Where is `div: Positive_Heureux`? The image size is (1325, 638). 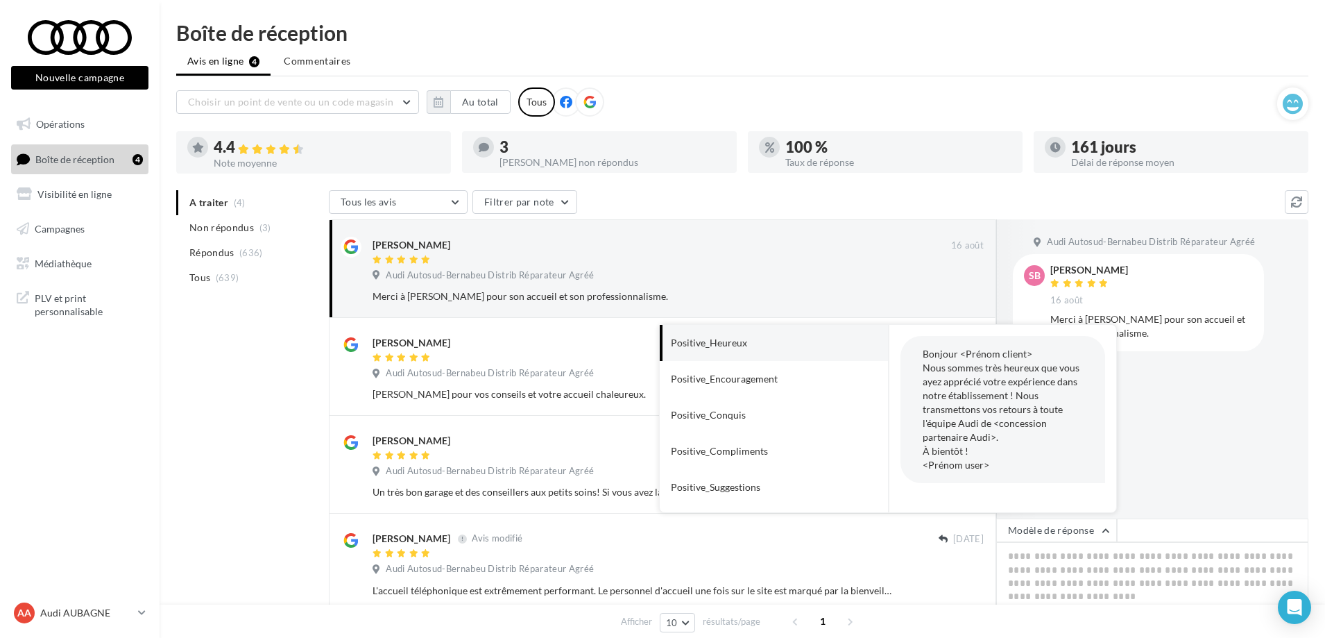 div: Positive_Heureux is located at coordinates (709, 343).